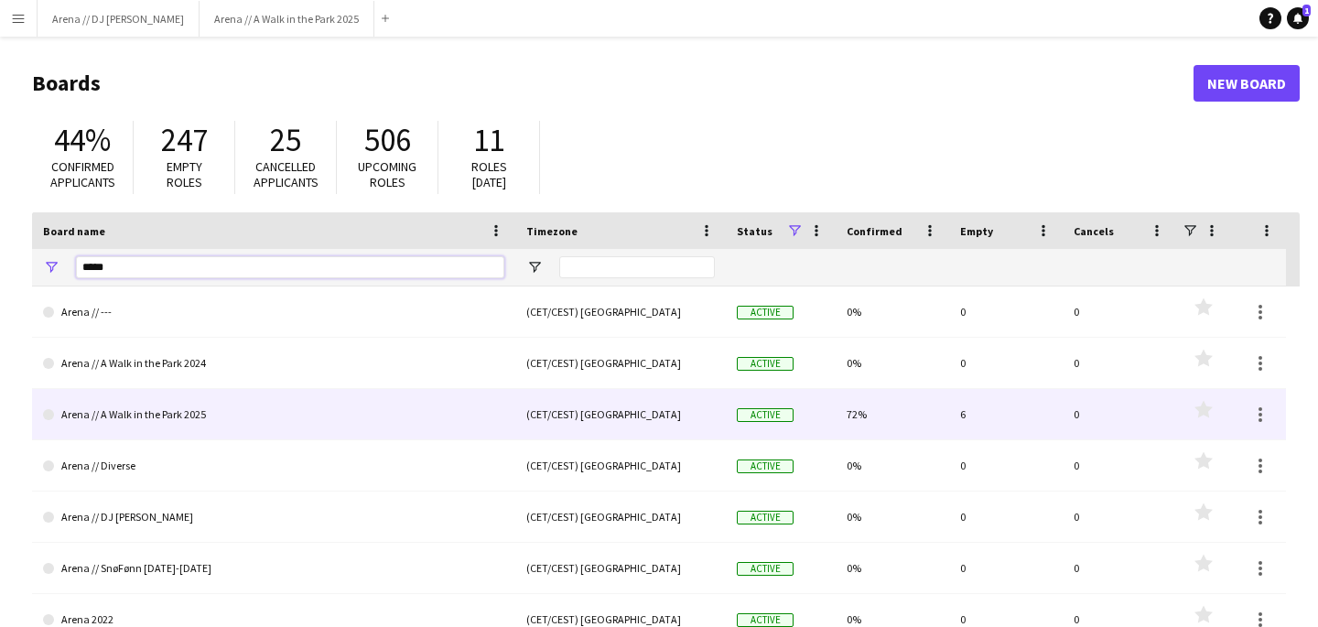 The height and width of the screenshot is (627, 1318). What do you see at coordinates (1306, 10) in the screenshot?
I see `span: 1` at bounding box center [1306, 10].